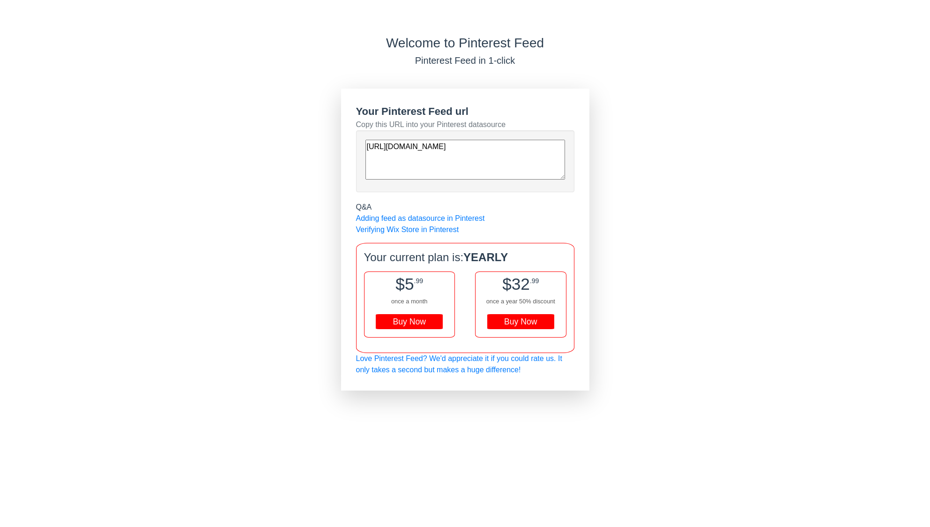 Image resolution: width=930 pixels, height=527 pixels. I want to click on b: YEARLY, so click(485, 257).